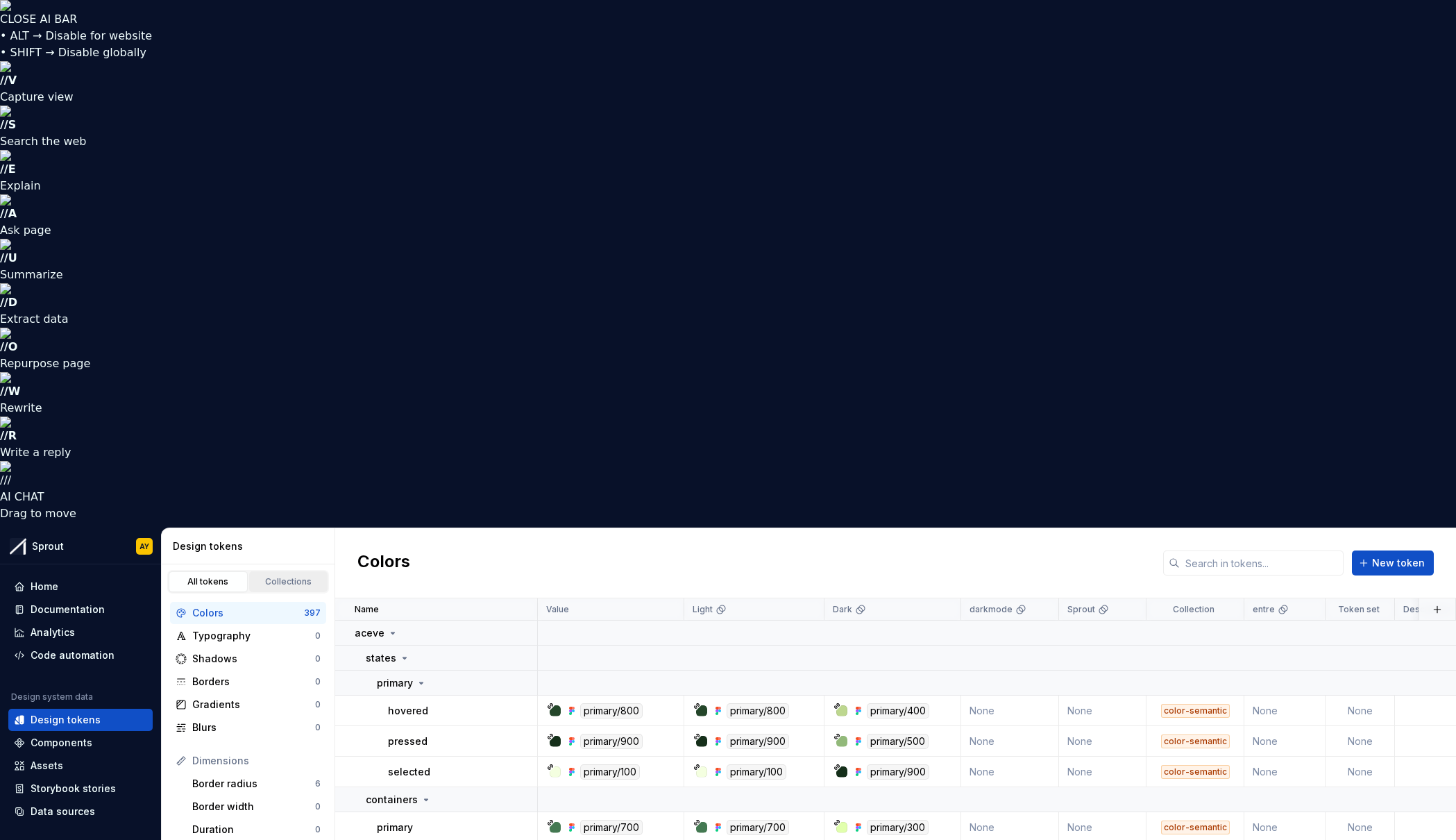  What do you see at coordinates (1261, 563) in the screenshot?
I see `input: Search in tokens...` at bounding box center [1261, 563].